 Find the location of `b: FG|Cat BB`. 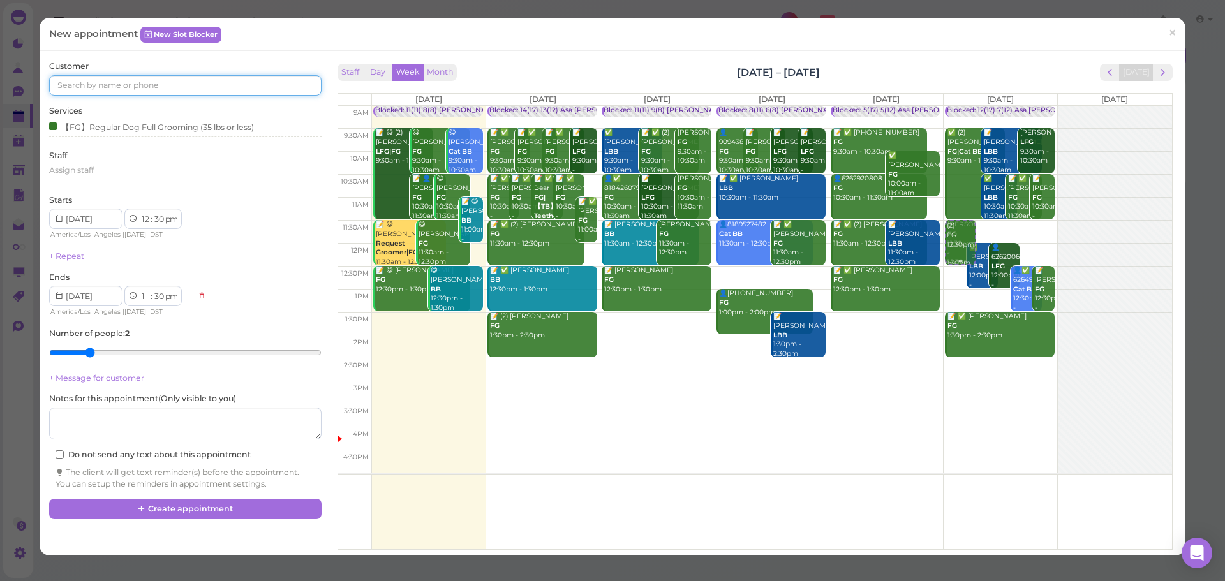

b: FG|Cat BB is located at coordinates (964, 151).